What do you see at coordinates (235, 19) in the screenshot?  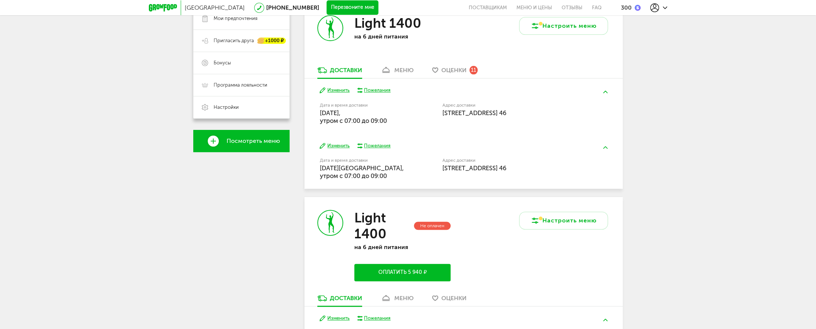 I see `span: Мои предпочтения` at bounding box center [235, 19].